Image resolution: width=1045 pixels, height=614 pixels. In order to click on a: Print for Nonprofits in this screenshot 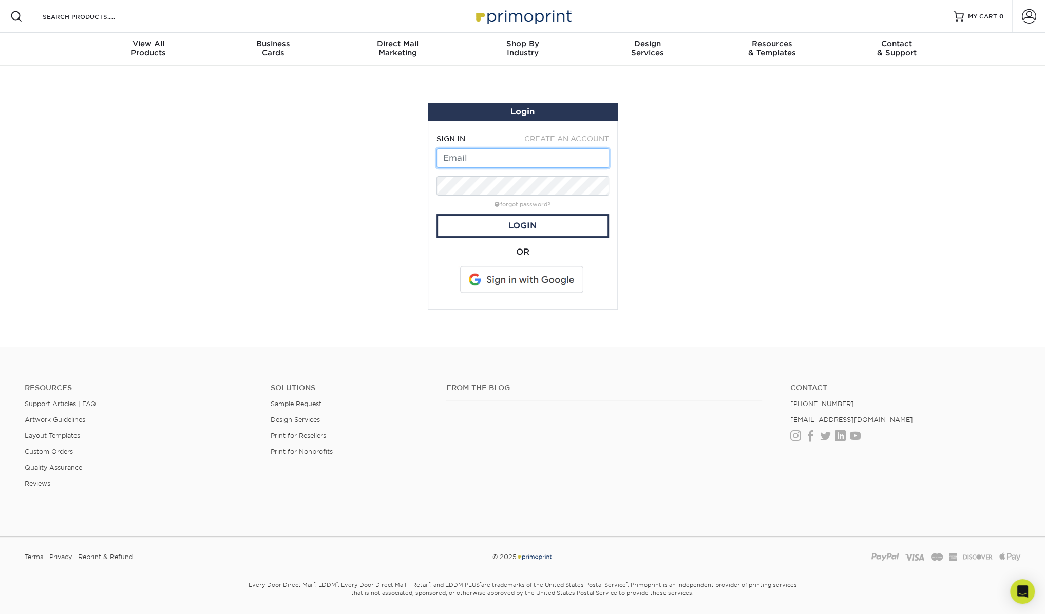, I will do `click(301, 451)`.